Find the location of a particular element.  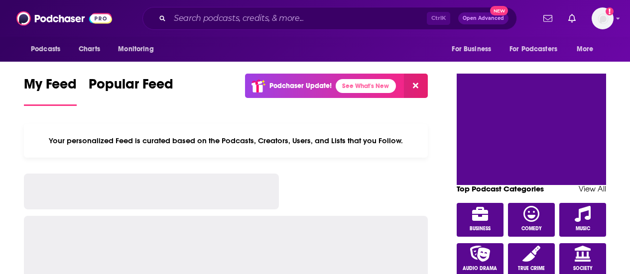

span: Popular Feed is located at coordinates (131, 87).